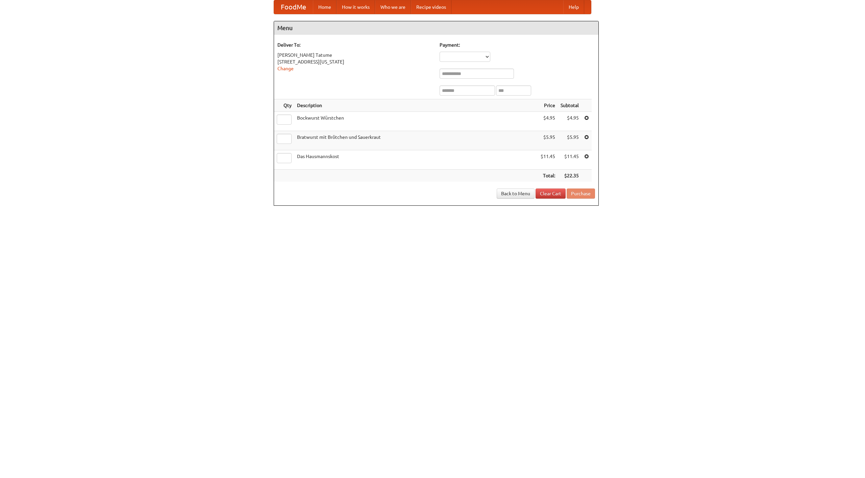  Describe the element at coordinates (516, 194) in the screenshot. I see `a: Back to Menu` at that location.